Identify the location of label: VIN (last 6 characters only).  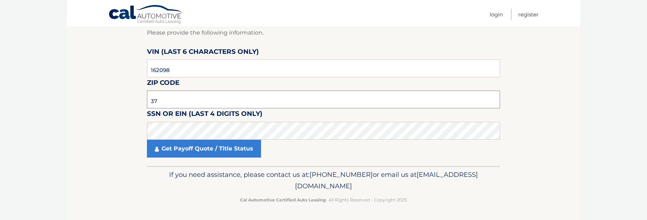
(203, 53).